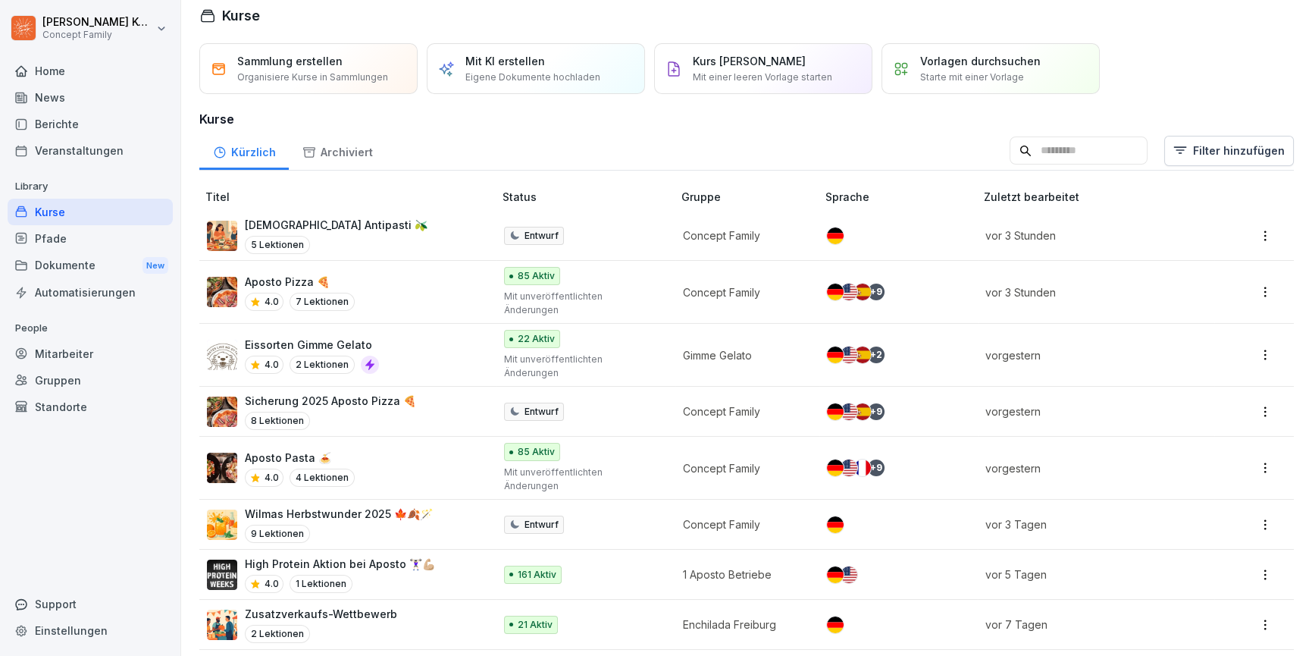 Image resolution: width=1312 pixels, height=656 pixels. What do you see at coordinates (980, 61) in the screenshot?
I see `p: Vorlagen durchsuchen` at bounding box center [980, 61].